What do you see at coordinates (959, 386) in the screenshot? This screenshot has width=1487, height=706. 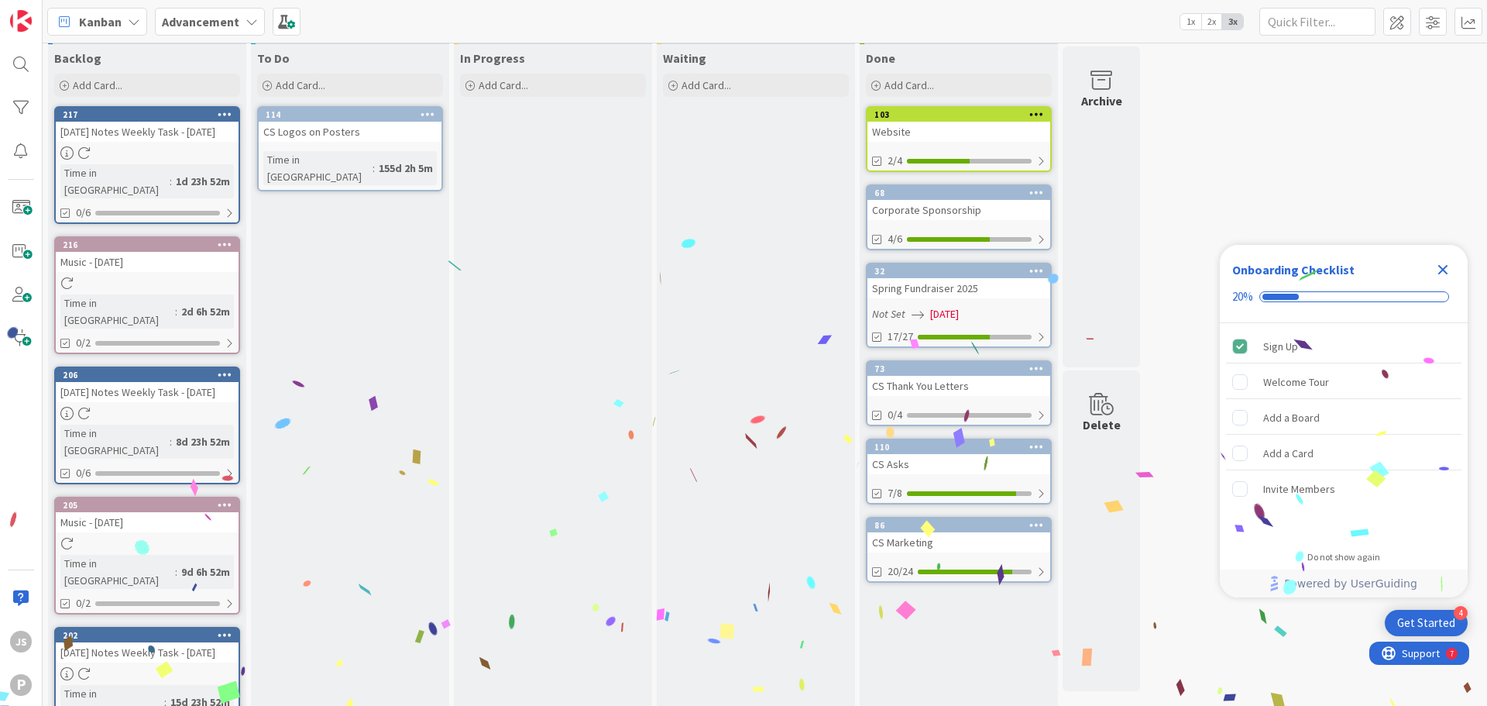 I see `div: CS Thank You Letters` at bounding box center [959, 386].